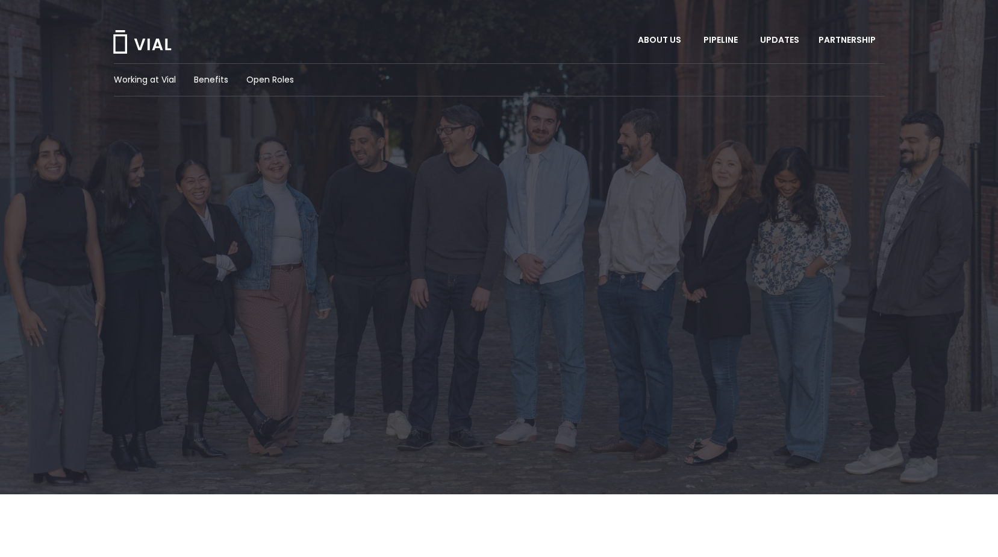 The image size is (998, 557). I want to click on a: Benefits, so click(211, 80).